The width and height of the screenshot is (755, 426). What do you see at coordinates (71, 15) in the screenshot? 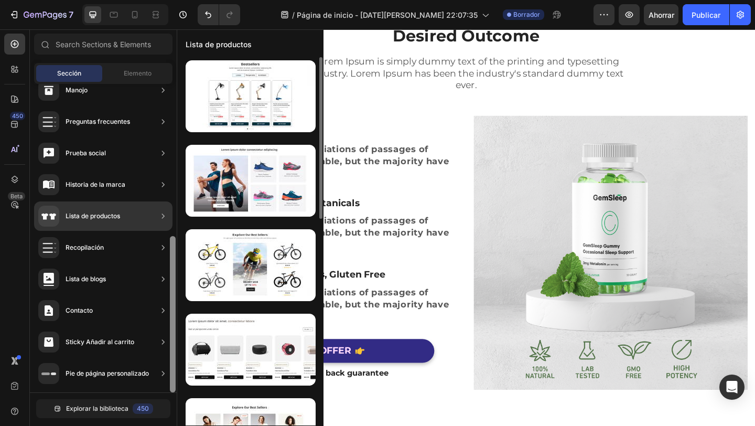
I see `font: 7` at bounding box center [71, 15].